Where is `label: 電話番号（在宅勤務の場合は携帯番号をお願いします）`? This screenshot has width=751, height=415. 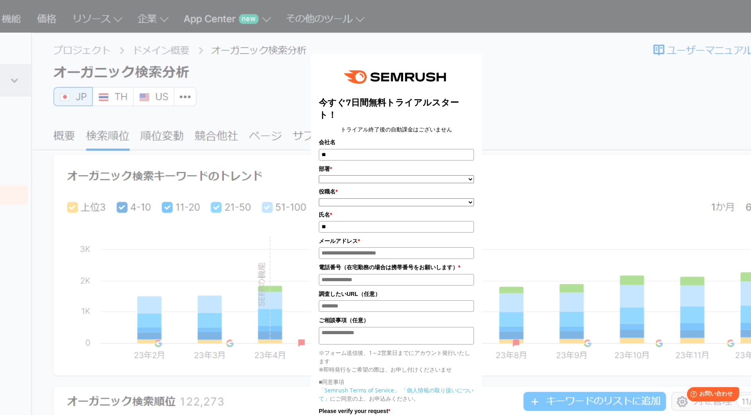 label: 電話番号（在宅勤務の場合は携帯番号をお願いします） is located at coordinates (396, 267).